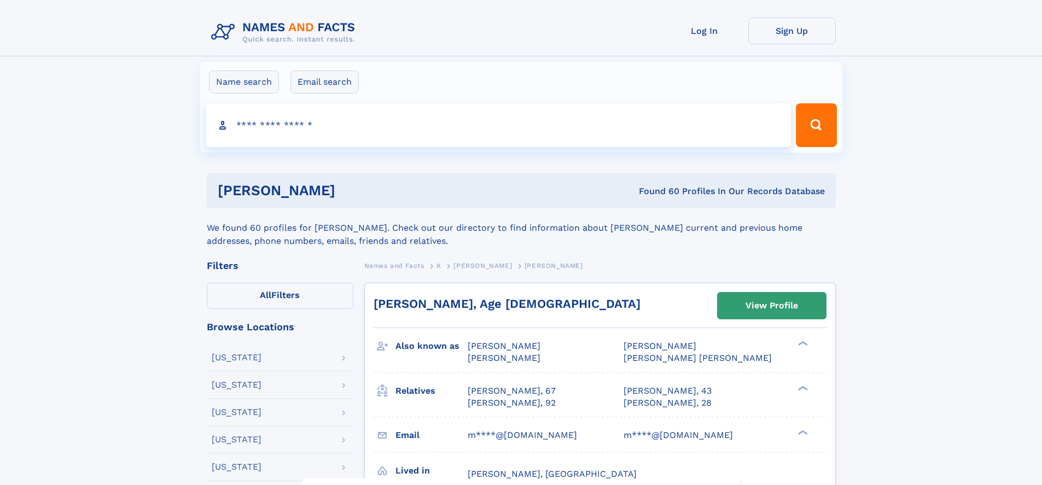 The height and width of the screenshot is (485, 1042). Describe the element at coordinates (439, 265) in the screenshot. I see `a: K` at that location.